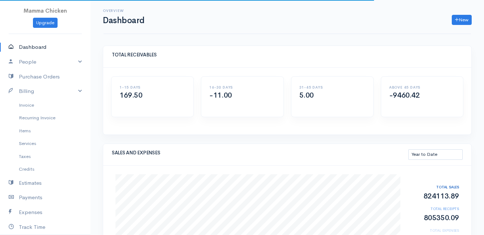  Describe the element at coordinates (45, 10) in the screenshot. I see `span: Mamma Chicken` at that location.